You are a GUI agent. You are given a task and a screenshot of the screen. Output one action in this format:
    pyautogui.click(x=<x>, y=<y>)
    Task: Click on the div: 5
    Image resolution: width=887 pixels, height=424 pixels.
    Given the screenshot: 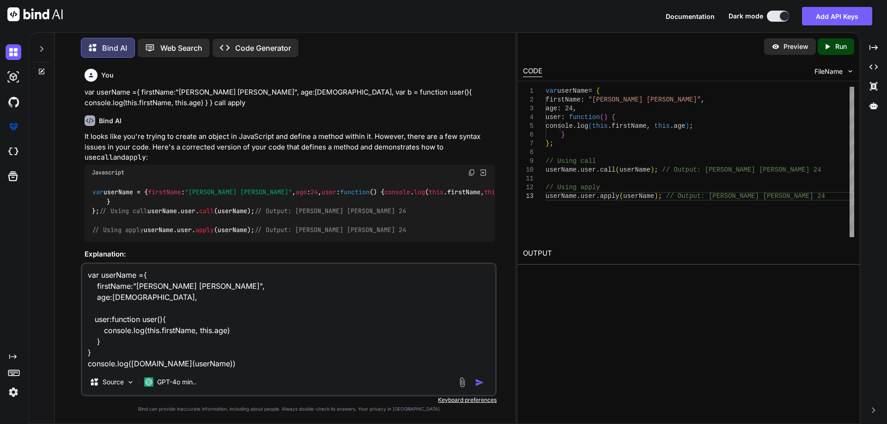 What is the action you would take?
    pyautogui.click(x=528, y=126)
    